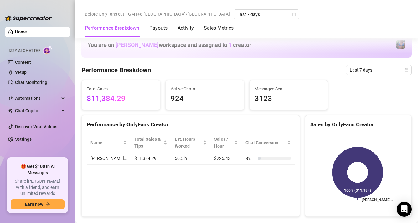 The image size is (418, 223). What do you see at coordinates (23, 62) in the screenshot?
I see `a: Content` at bounding box center [23, 62].